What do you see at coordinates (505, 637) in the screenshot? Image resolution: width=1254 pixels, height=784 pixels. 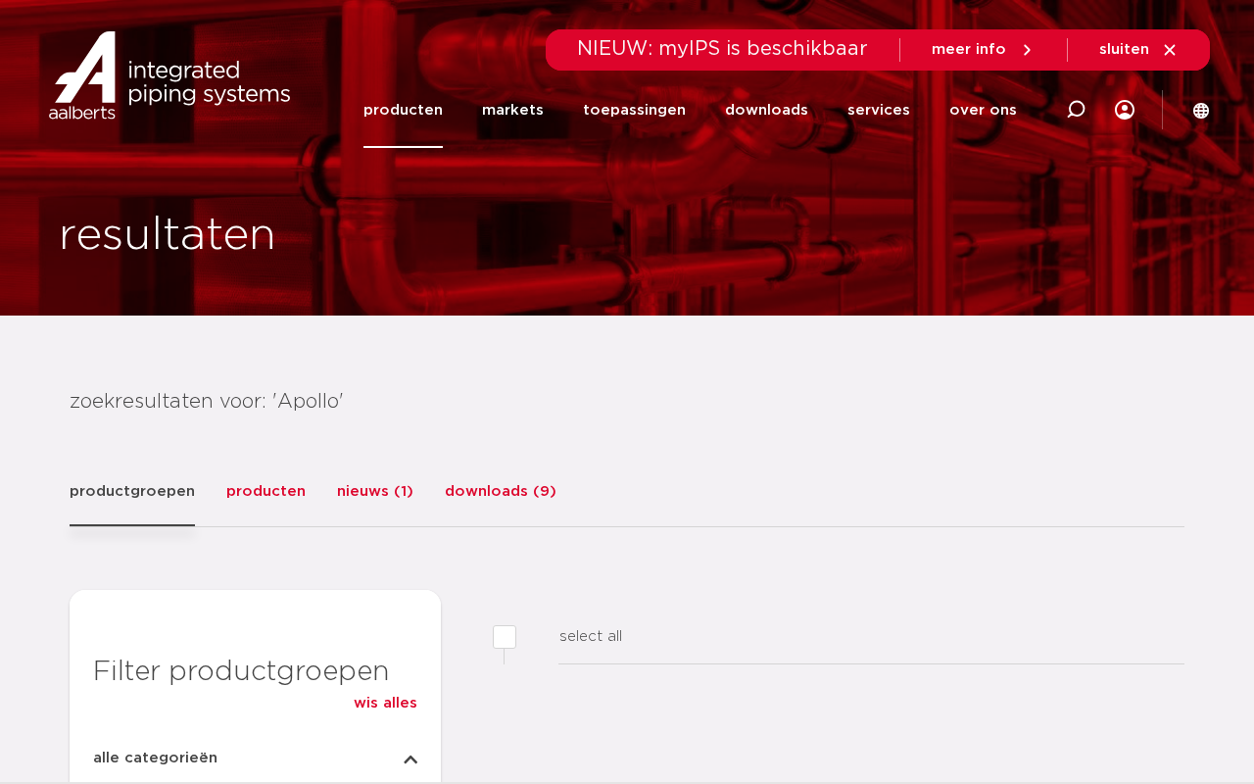 I see `input: select all` at bounding box center [505, 637].